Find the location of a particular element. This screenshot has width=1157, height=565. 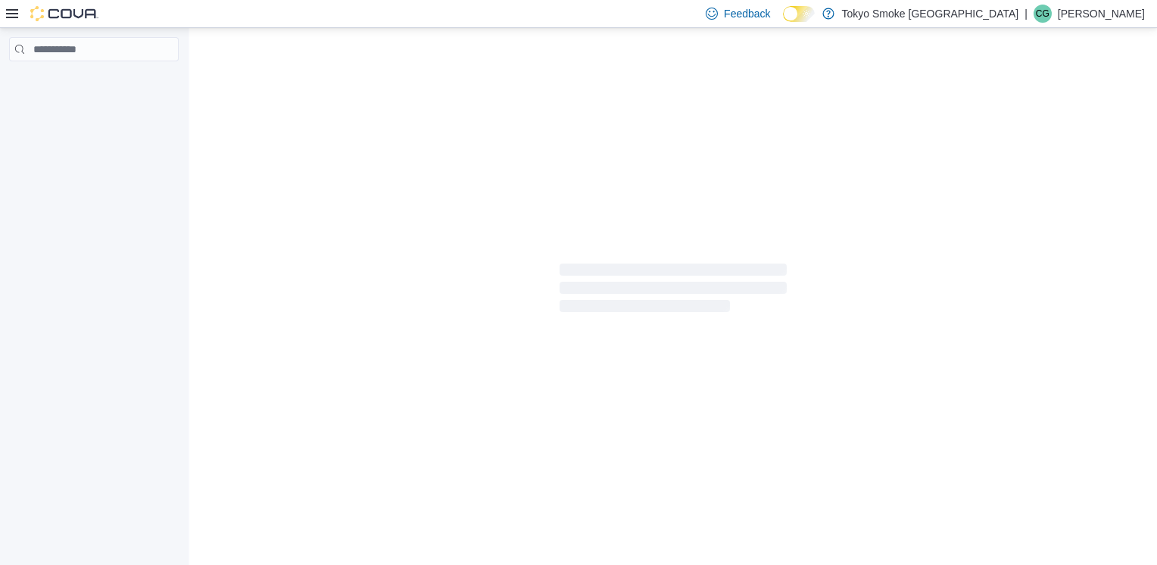

img: Cova is located at coordinates (64, 14).